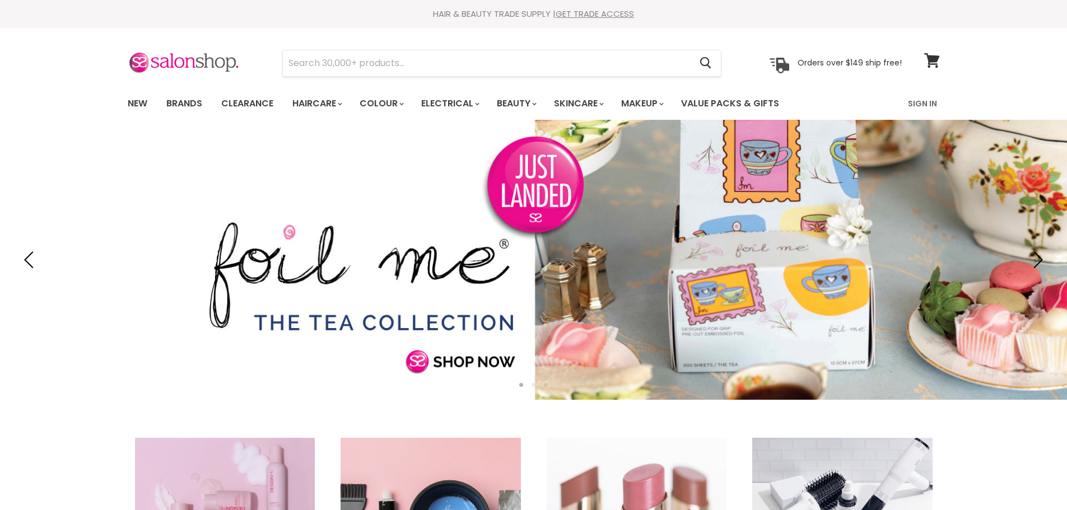 The height and width of the screenshot is (510, 1067). Describe the element at coordinates (516, 104) in the screenshot. I see `a: Beauty` at that location.